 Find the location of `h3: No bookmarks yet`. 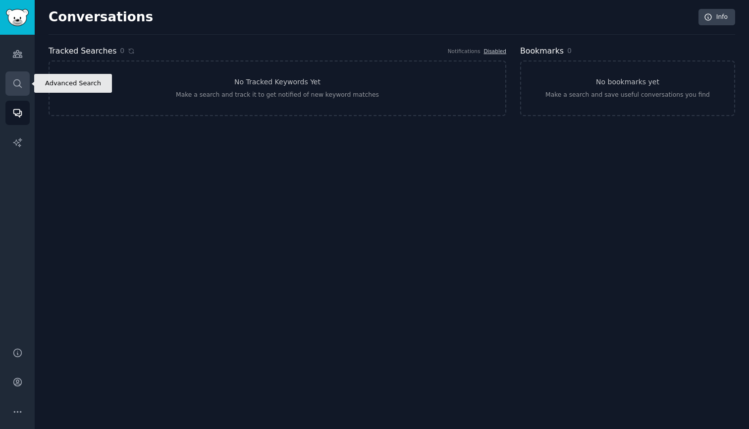

h3: No bookmarks yet is located at coordinates (628, 82).